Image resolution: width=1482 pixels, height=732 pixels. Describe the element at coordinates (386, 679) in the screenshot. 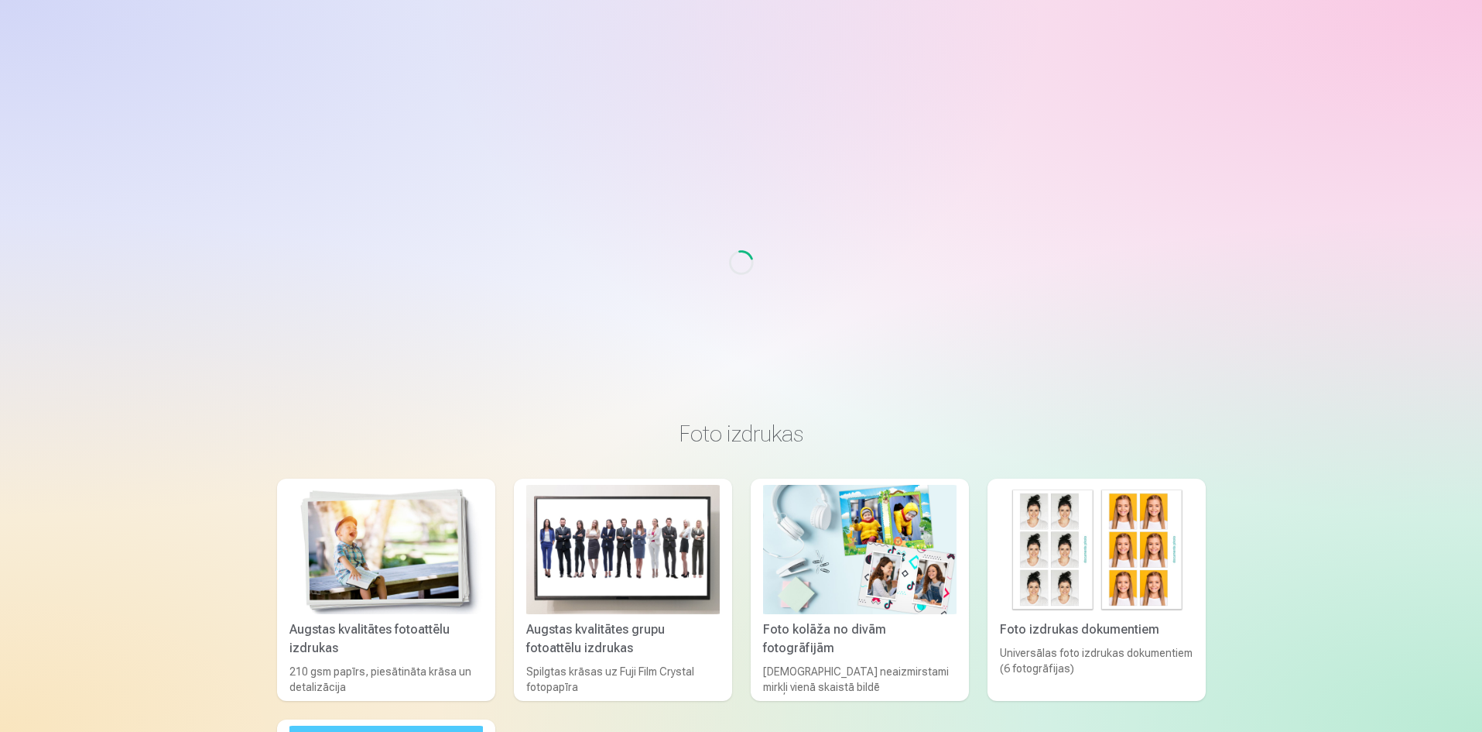

I see `div: 210 gsm papīrs, piesātināta krāsa un detalizācija` at that location.